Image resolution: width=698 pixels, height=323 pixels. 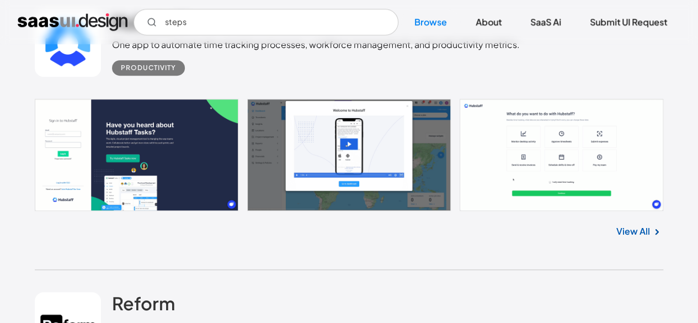 I want to click on a: Browse, so click(x=430, y=22).